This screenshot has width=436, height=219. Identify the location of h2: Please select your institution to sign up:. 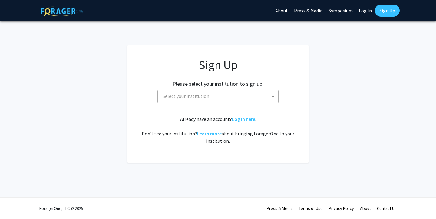
(218, 84).